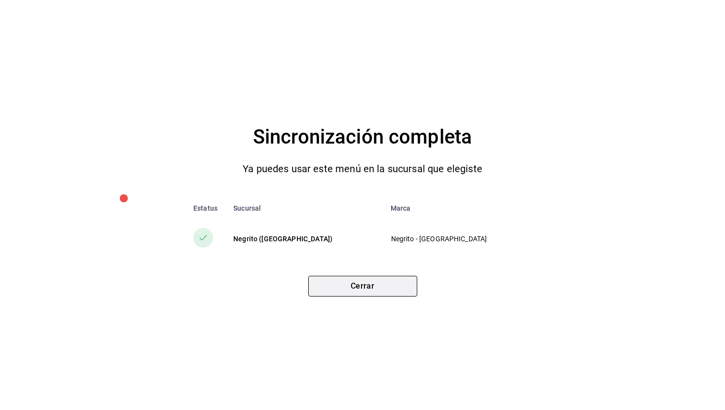  I want to click on h4: Sincronización completa, so click(362, 137).